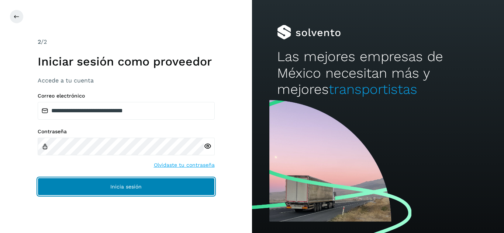  I want to click on h3: Accede a tu cuenta, so click(126, 80).